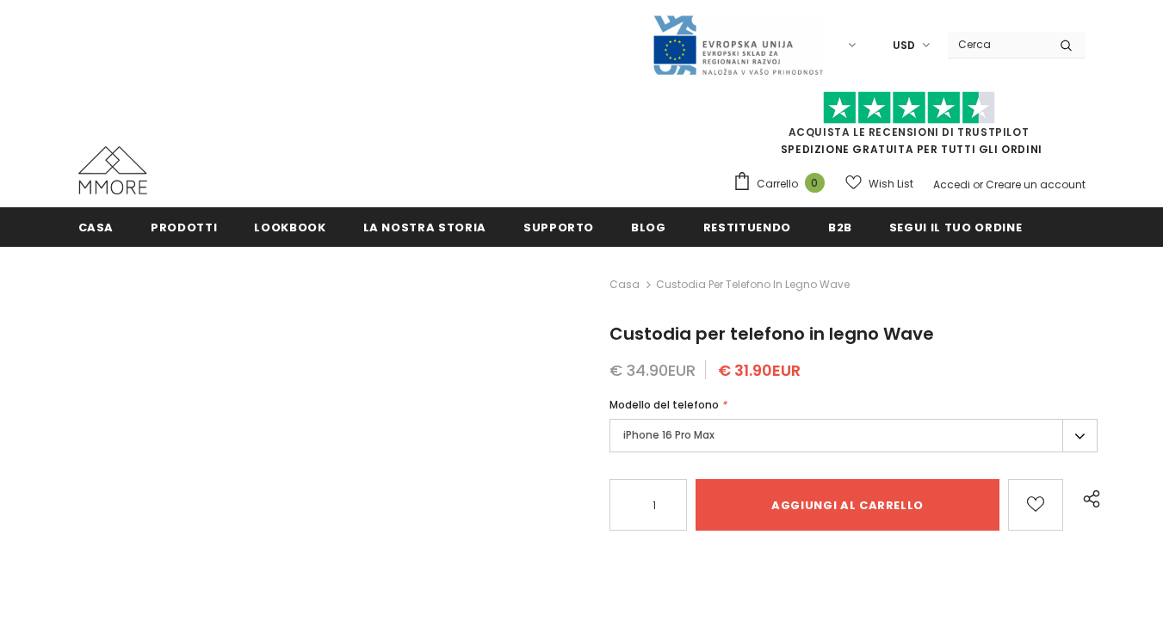 This screenshot has width=1163, height=633. I want to click on a: supporto, so click(559, 226).